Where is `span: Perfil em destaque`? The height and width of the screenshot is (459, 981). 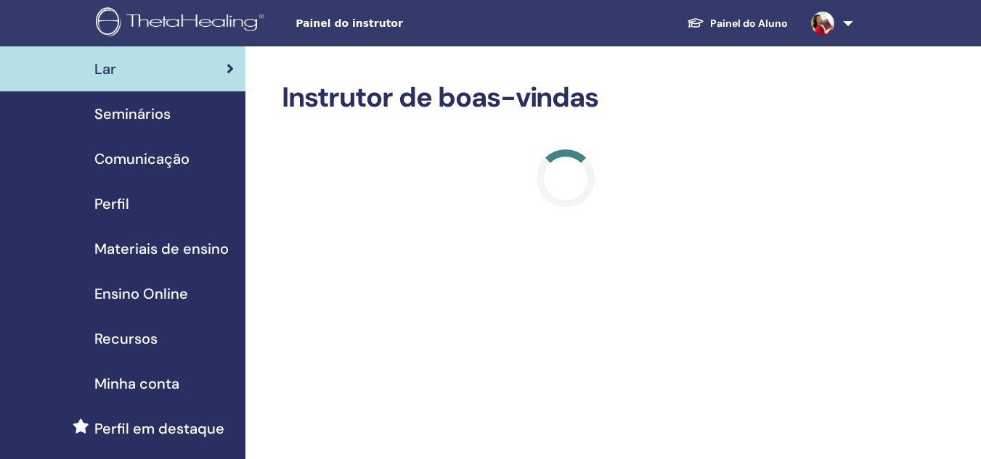
span: Perfil em destaque is located at coordinates (159, 429).